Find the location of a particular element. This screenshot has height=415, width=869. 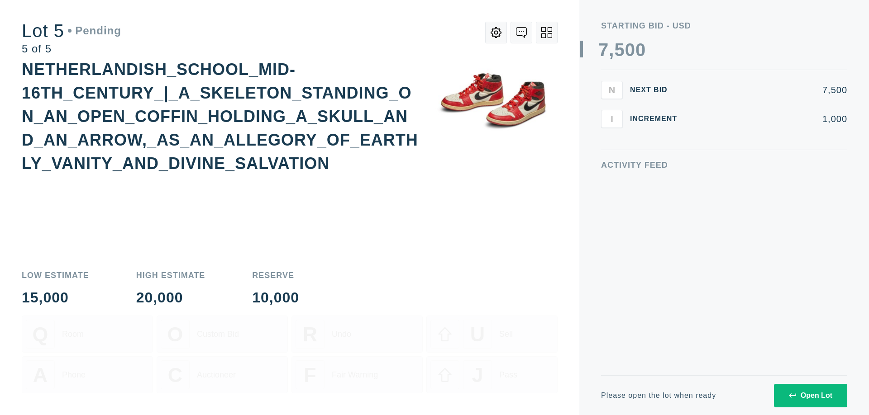

div: Pending is located at coordinates (95, 31).